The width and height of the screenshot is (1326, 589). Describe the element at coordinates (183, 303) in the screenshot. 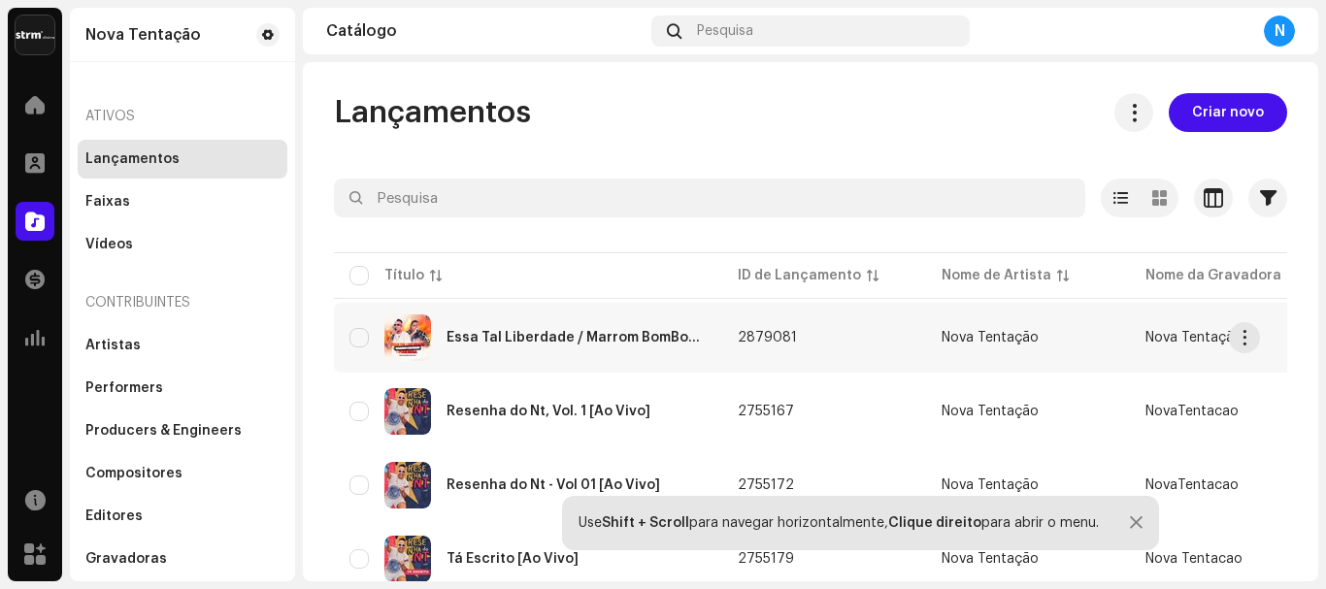

I see `div: Contribuintes` at that location.